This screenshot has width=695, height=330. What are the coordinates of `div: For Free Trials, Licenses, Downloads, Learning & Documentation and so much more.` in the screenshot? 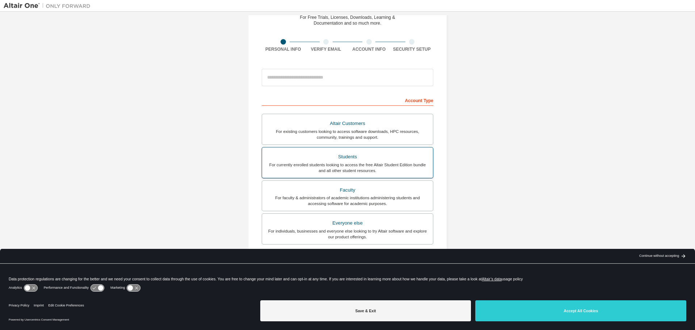 It's located at (347, 20).